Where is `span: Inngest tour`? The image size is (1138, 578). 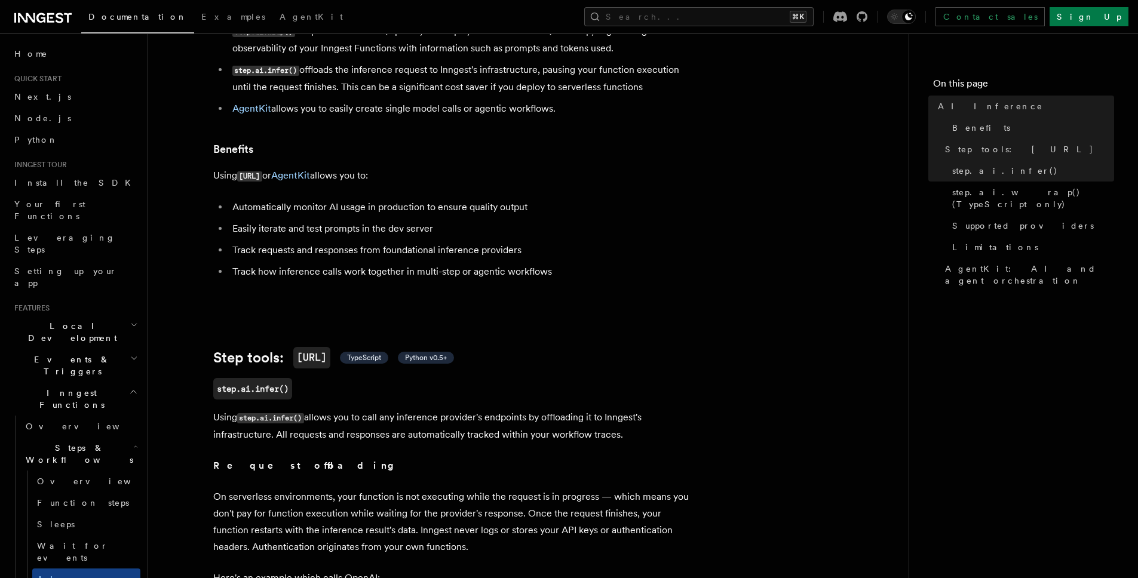 span: Inngest tour is located at coordinates (38, 165).